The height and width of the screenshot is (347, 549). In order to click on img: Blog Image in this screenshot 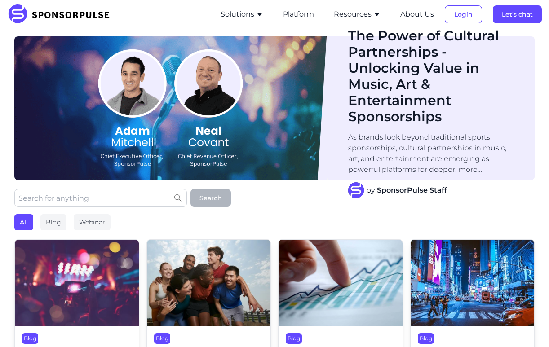, I will do `click(170, 108)`.